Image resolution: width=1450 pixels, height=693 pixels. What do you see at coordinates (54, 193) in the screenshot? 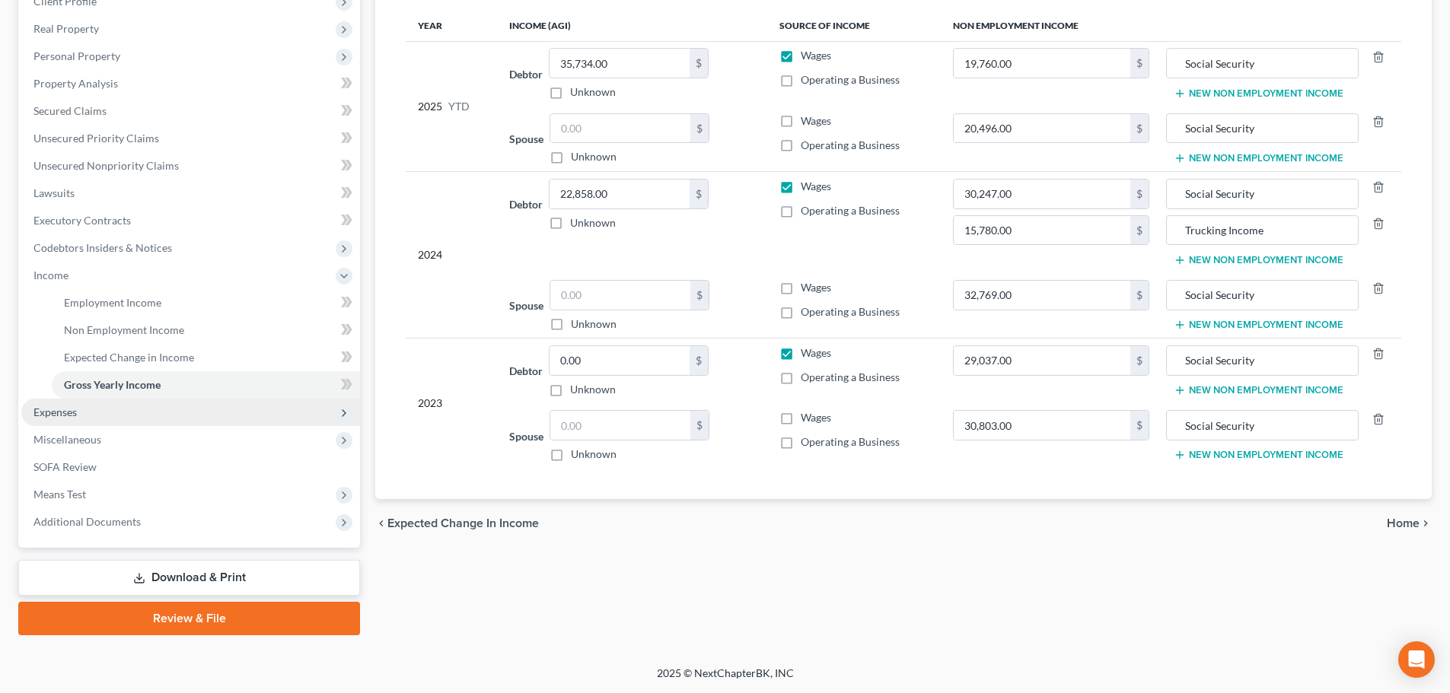
I see `span: Lawsuits` at bounding box center [54, 193].